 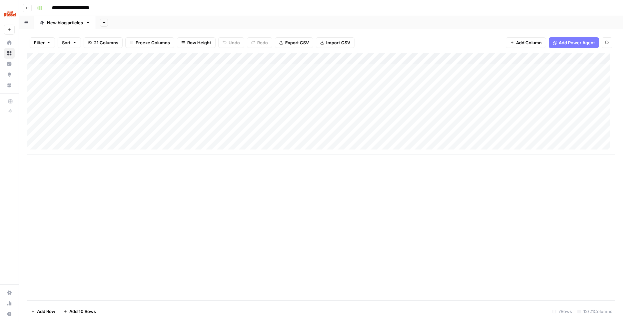 I want to click on button: Freeze Columns, so click(x=150, y=43).